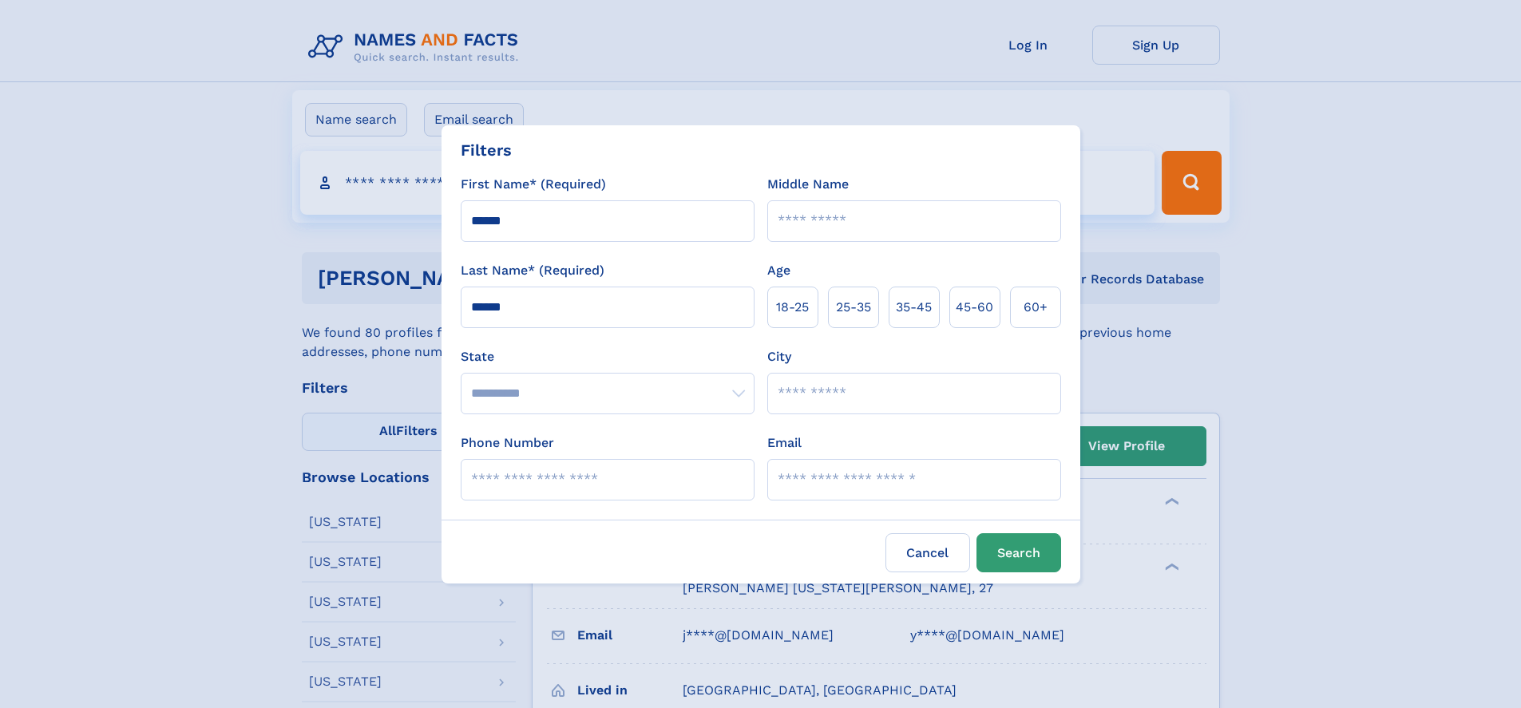  I want to click on label: City, so click(779, 357).